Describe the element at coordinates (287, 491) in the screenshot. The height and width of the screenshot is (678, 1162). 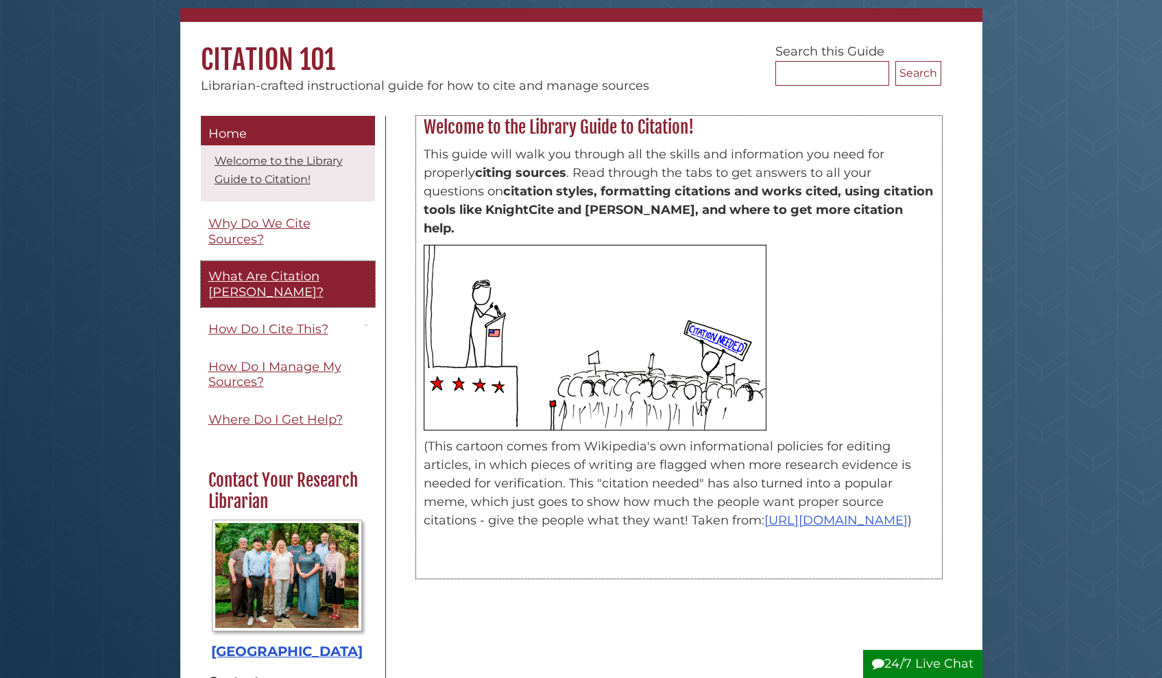
I see `h2: Contact Your Research Librarian` at that location.